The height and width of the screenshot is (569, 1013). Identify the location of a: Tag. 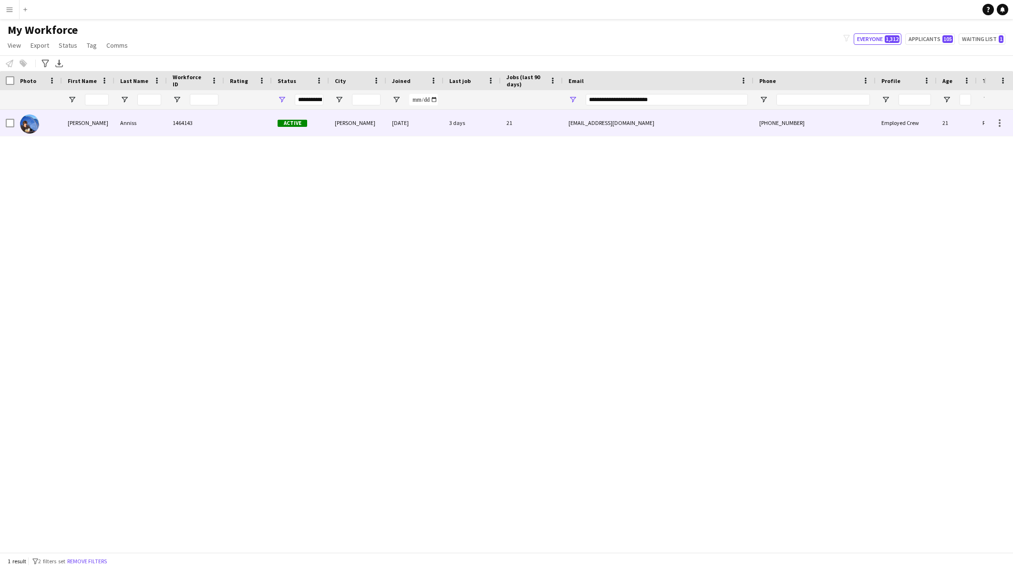
(92, 45).